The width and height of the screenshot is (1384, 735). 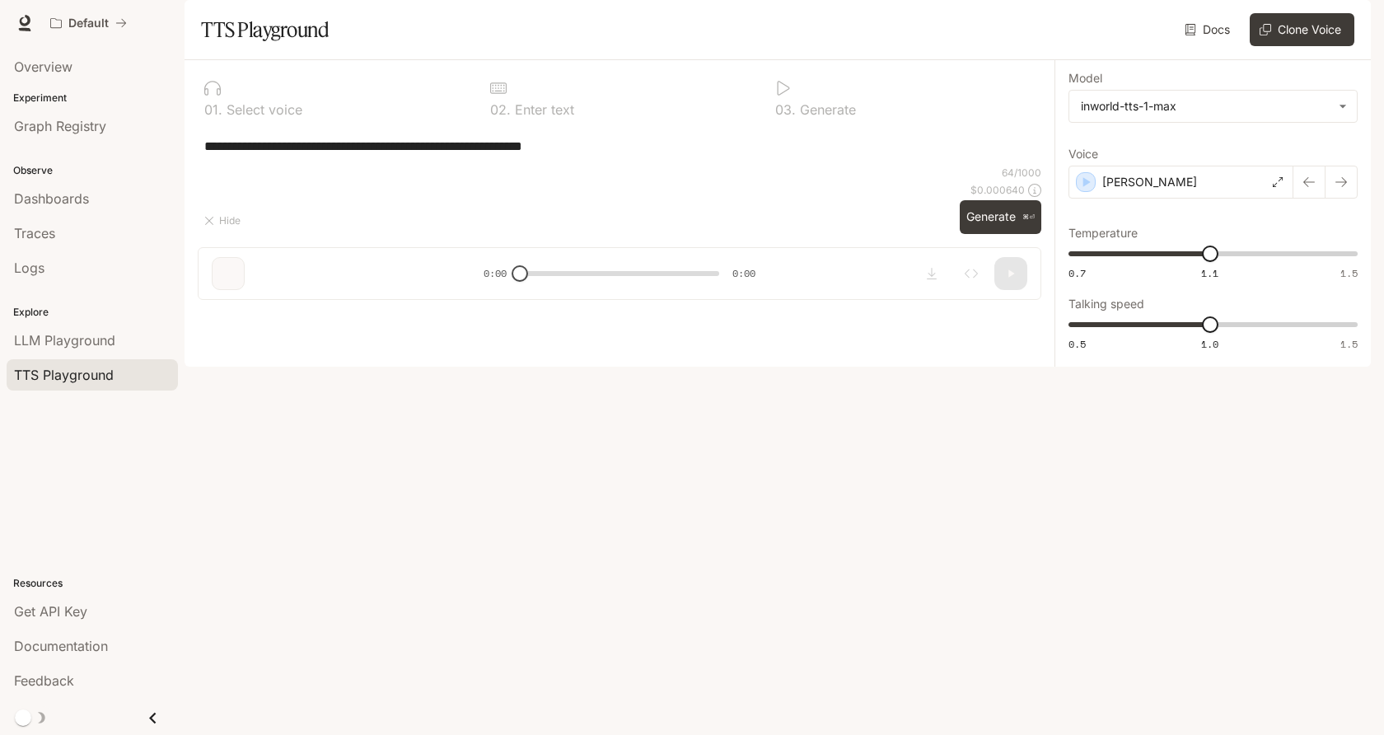 What do you see at coordinates (224, 221) in the screenshot?
I see `button: Hide` at bounding box center [224, 221].